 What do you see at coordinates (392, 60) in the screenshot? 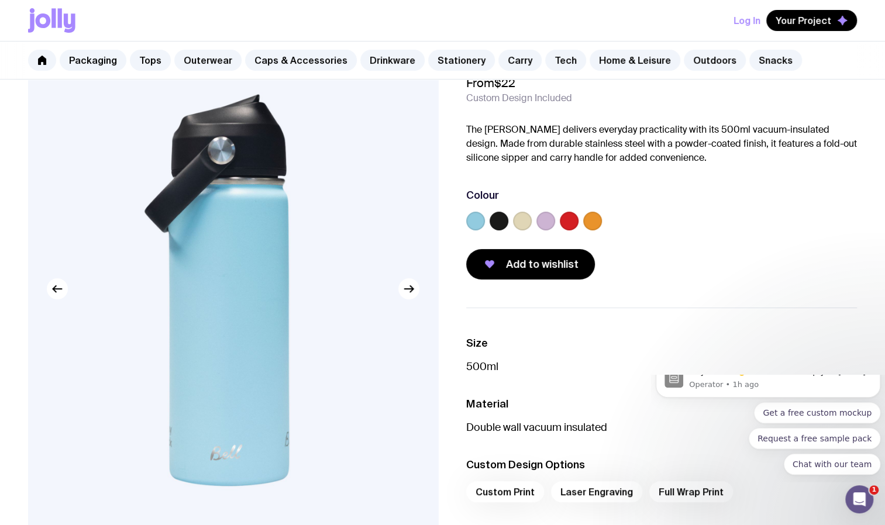
I see `a: Drinkware` at bounding box center [392, 60].